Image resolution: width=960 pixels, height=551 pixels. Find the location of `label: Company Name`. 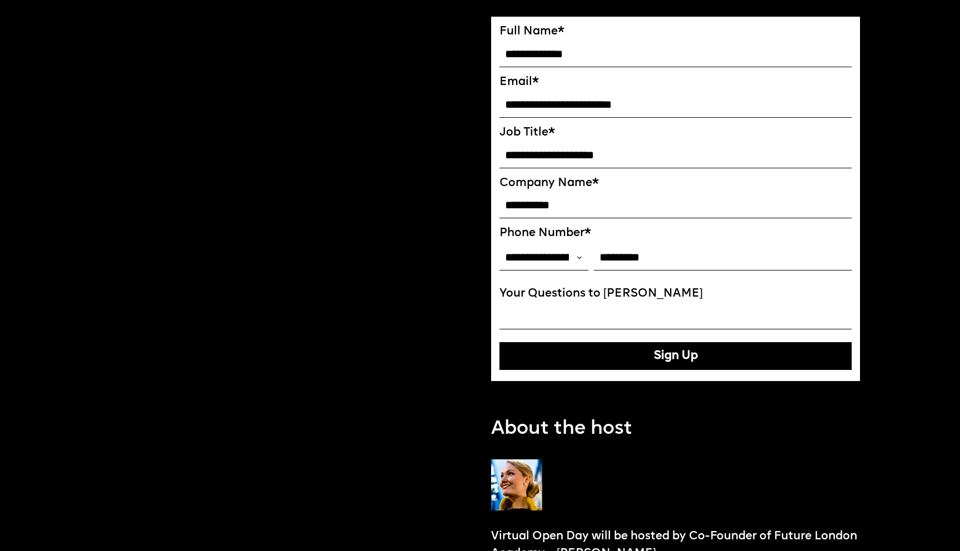

label: Company Name is located at coordinates (675, 183).